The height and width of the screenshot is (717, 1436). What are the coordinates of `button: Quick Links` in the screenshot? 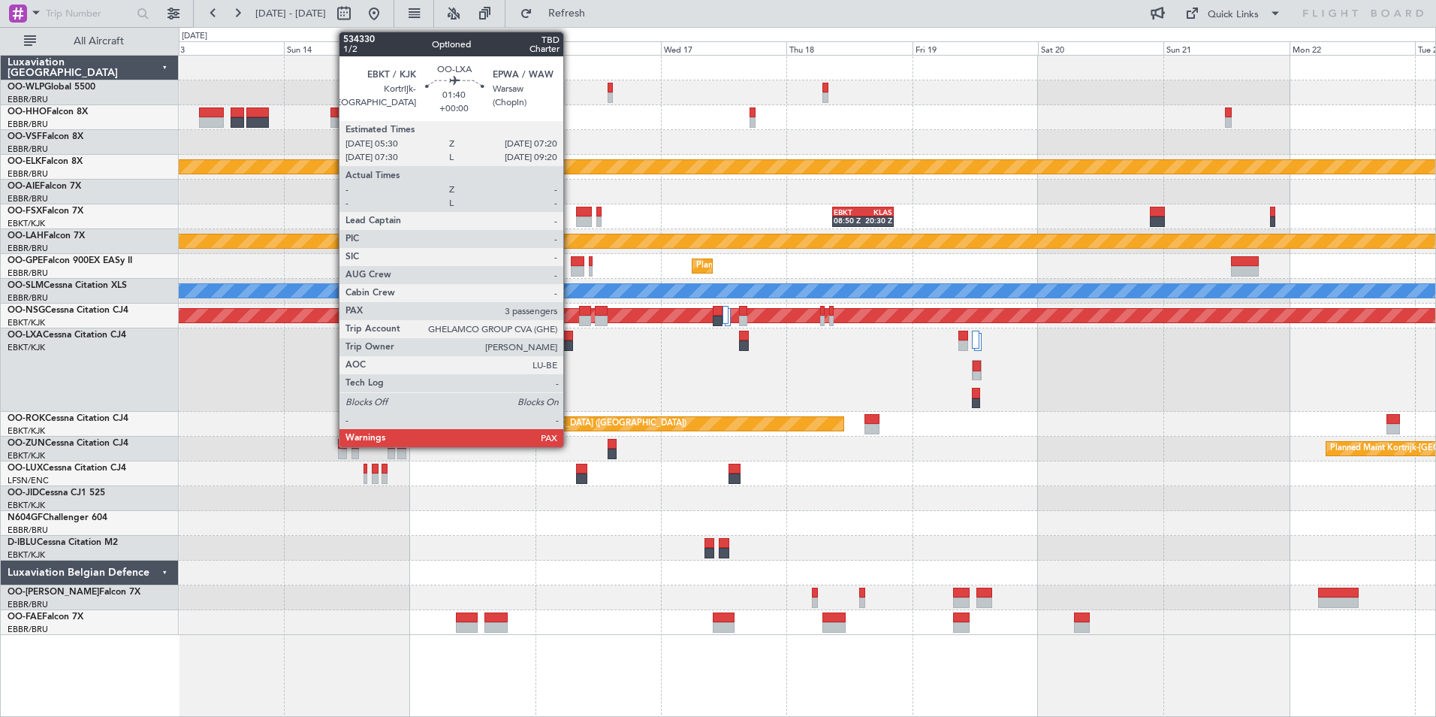 It's located at (1233, 14).